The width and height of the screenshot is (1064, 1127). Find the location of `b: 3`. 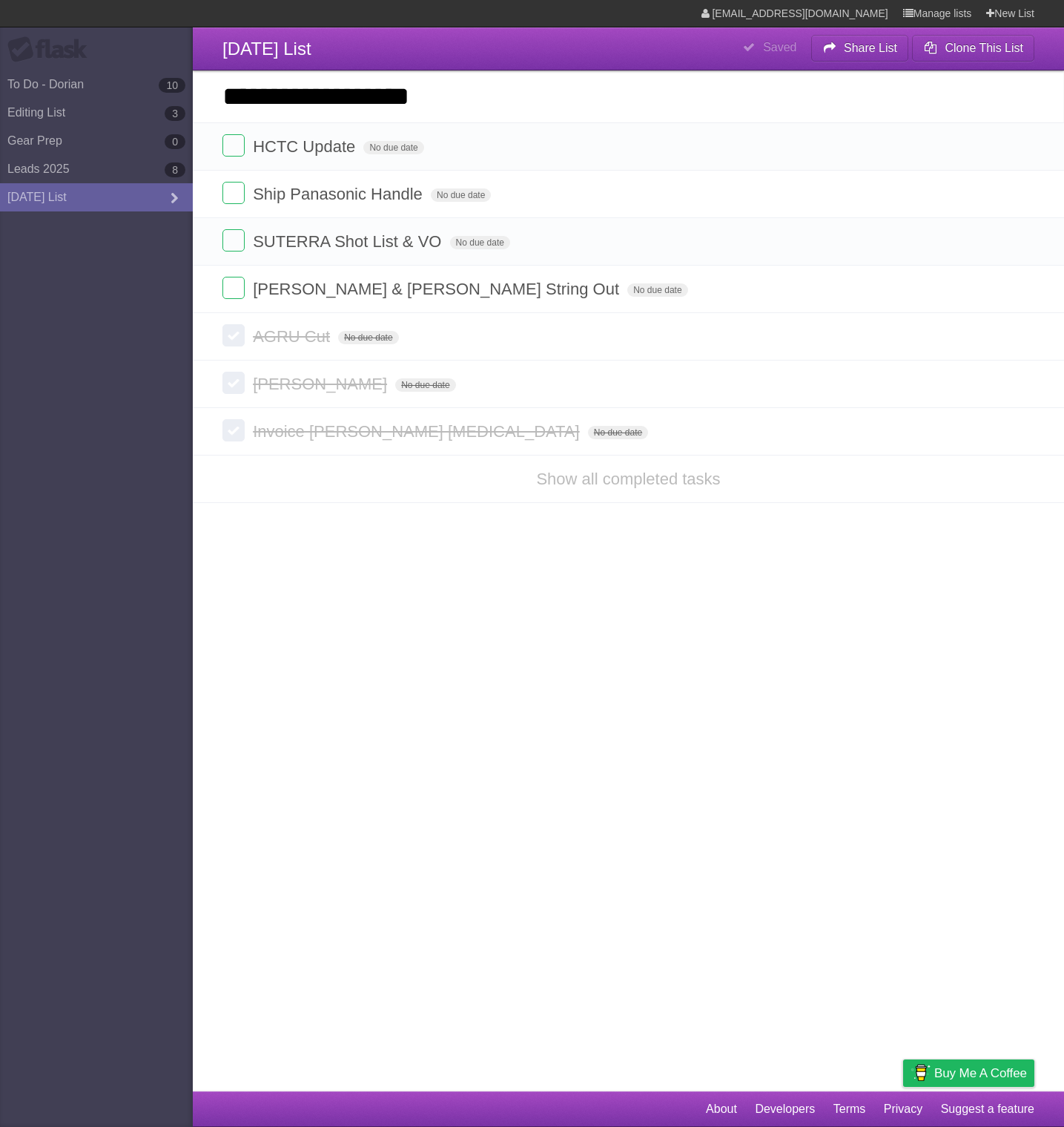

b: 3 is located at coordinates (175, 114).